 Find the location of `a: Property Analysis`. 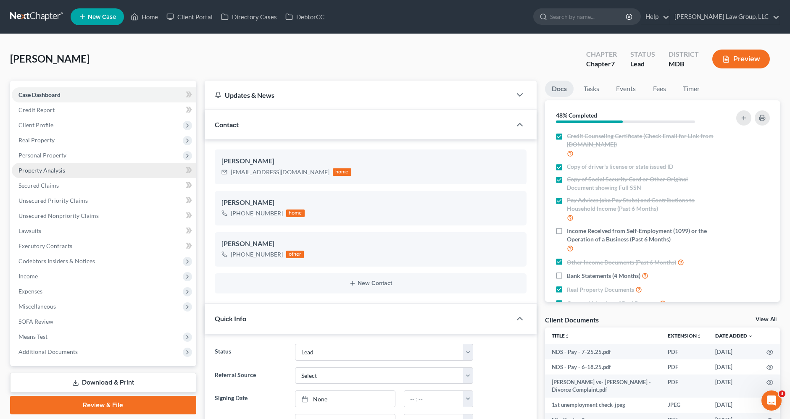

a: Property Analysis is located at coordinates (104, 171).